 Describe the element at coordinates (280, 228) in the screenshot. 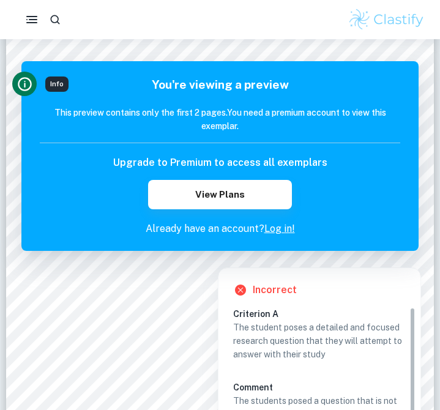

I see `a: Log in!` at that location.